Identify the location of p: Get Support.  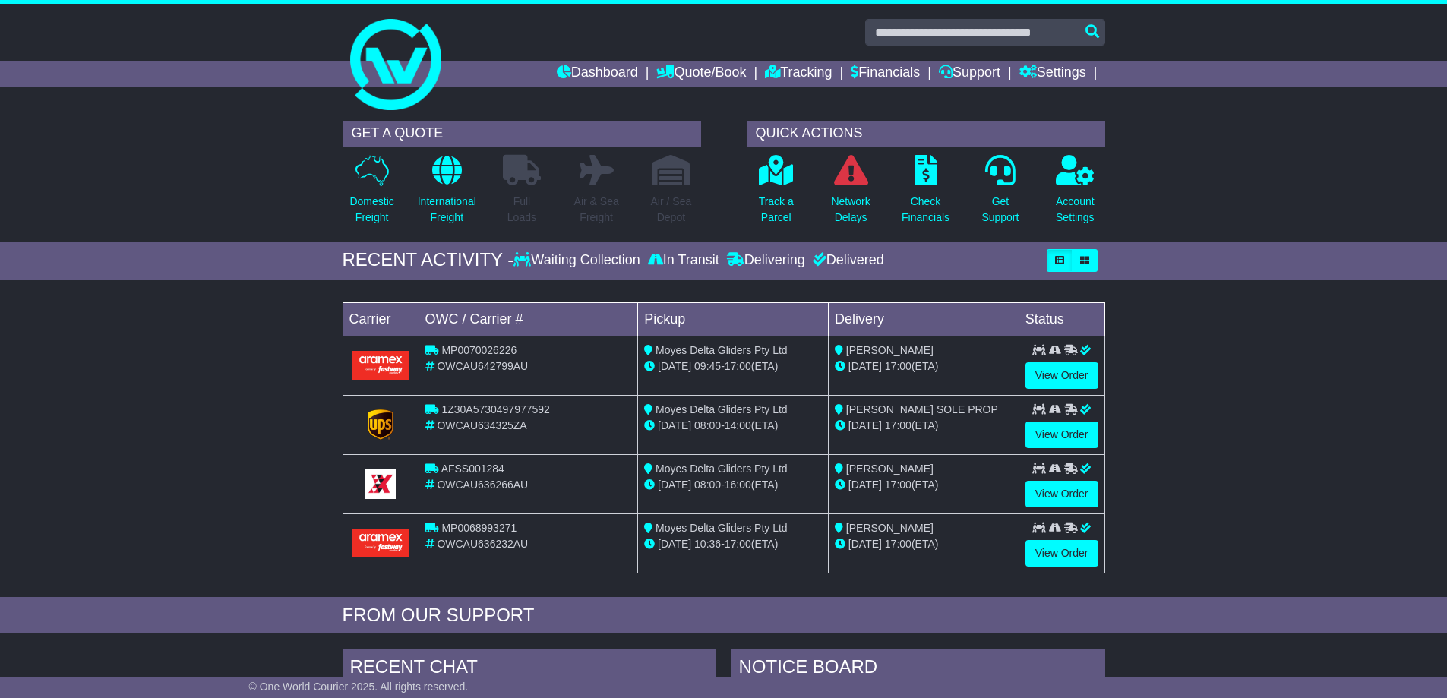
(1000, 210).